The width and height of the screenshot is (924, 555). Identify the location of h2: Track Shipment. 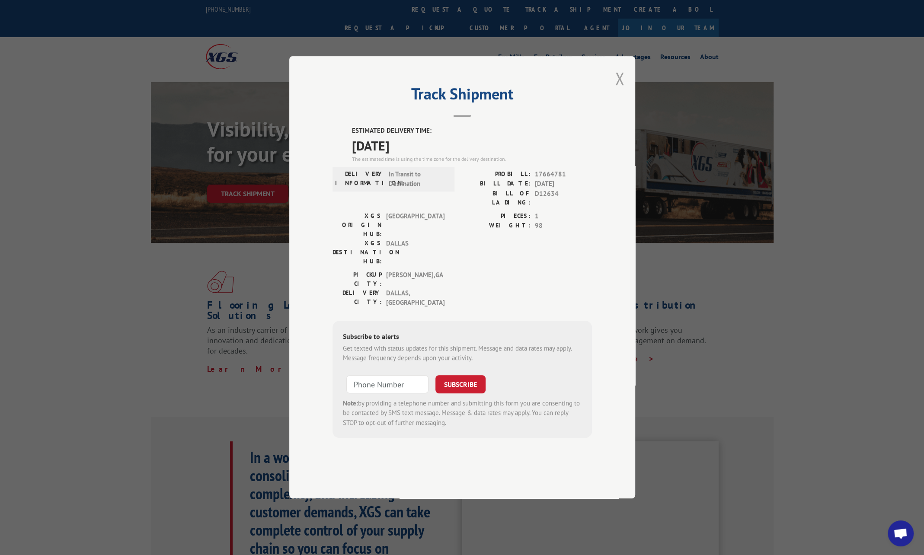
(462, 96).